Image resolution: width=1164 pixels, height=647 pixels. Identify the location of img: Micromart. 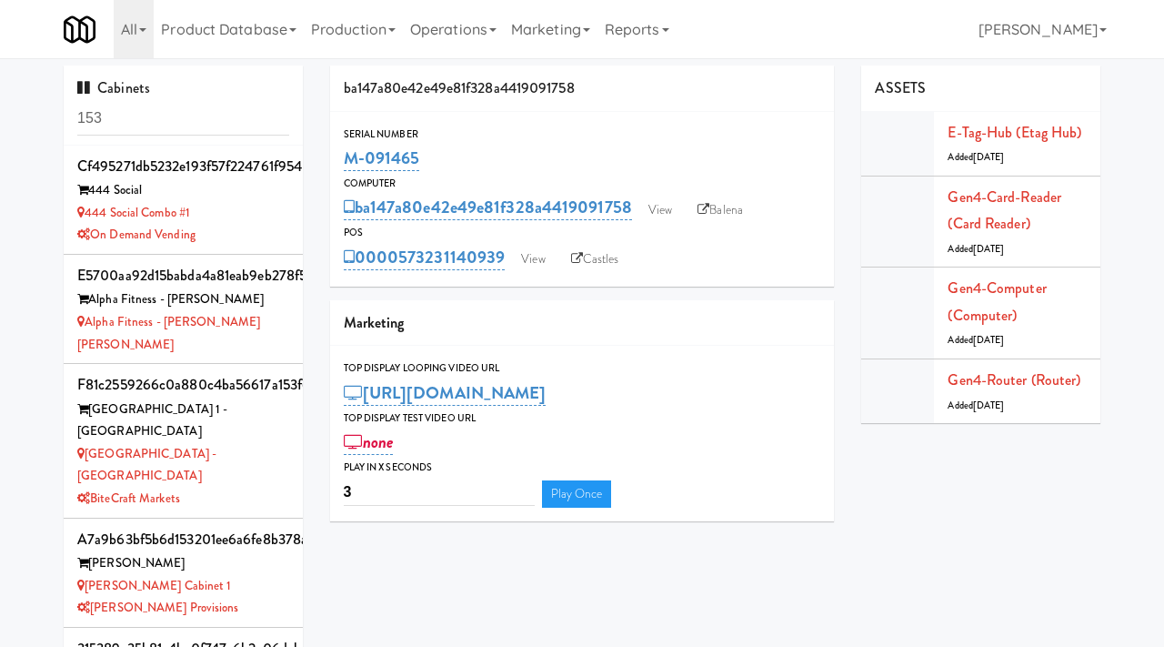
(79, 29).